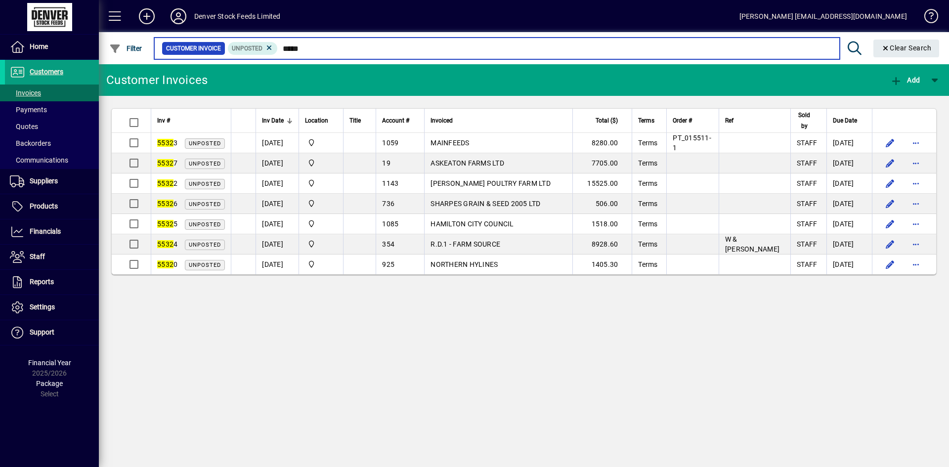  I want to click on div: Total ($), so click(603, 121).